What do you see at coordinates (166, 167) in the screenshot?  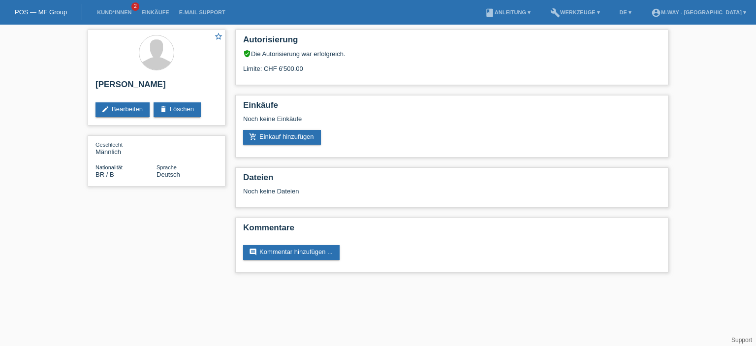 I see `span: Sprache` at bounding box center [166, 167].